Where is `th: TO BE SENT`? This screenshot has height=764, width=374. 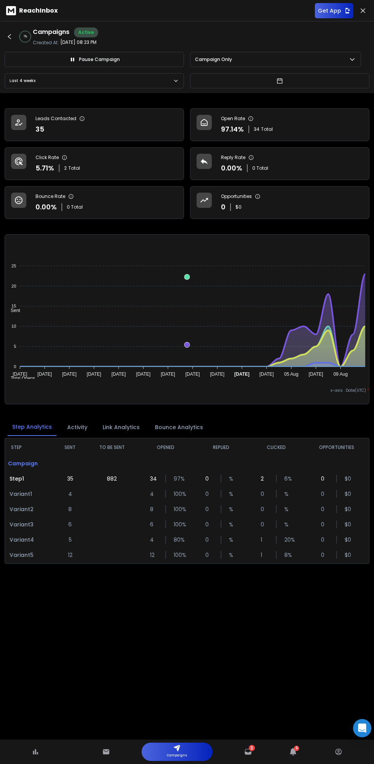
th: TO BE SENT is located at coordinates (112, 448).